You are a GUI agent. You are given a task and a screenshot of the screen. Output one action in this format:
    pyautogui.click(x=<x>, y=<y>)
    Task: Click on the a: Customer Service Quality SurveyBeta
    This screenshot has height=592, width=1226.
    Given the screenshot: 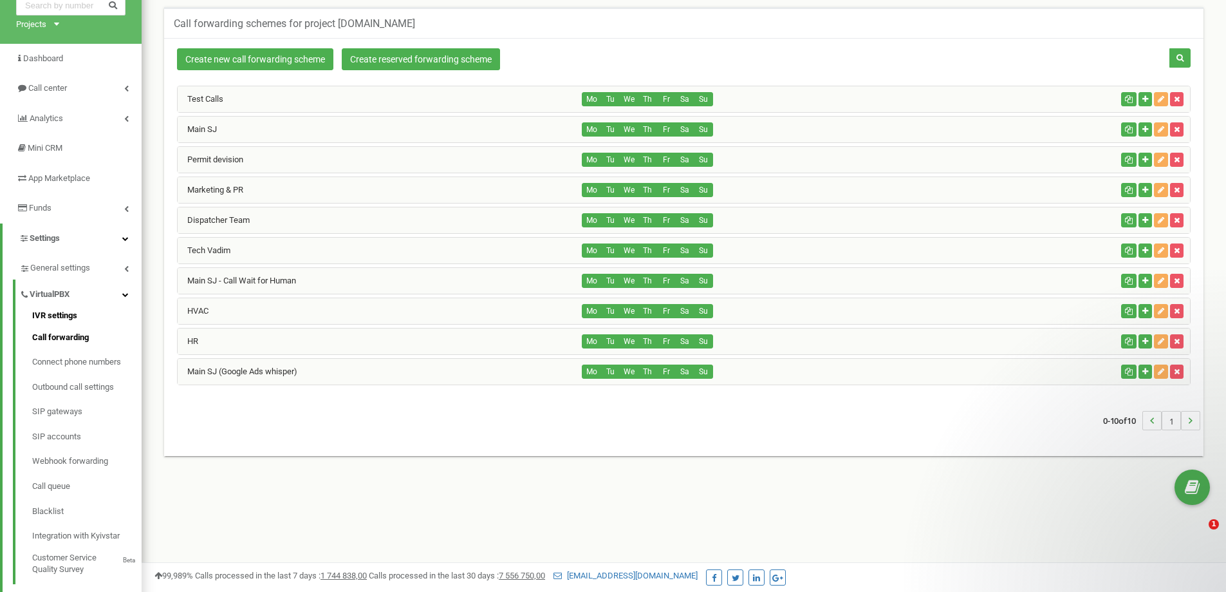 What is the action you would take?
    pyautogui.click(x=87, y=562)
    